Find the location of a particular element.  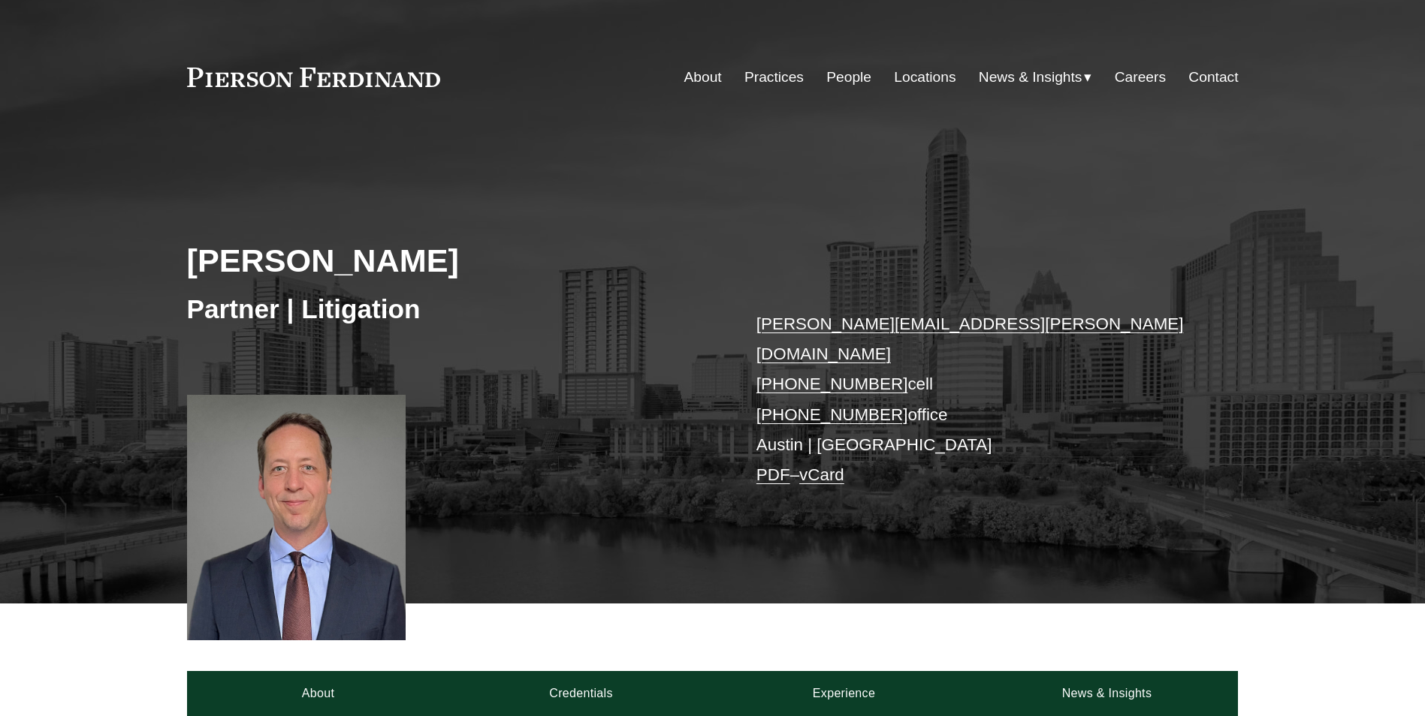

a: News & Insights is located at coordinates (1106, 694).